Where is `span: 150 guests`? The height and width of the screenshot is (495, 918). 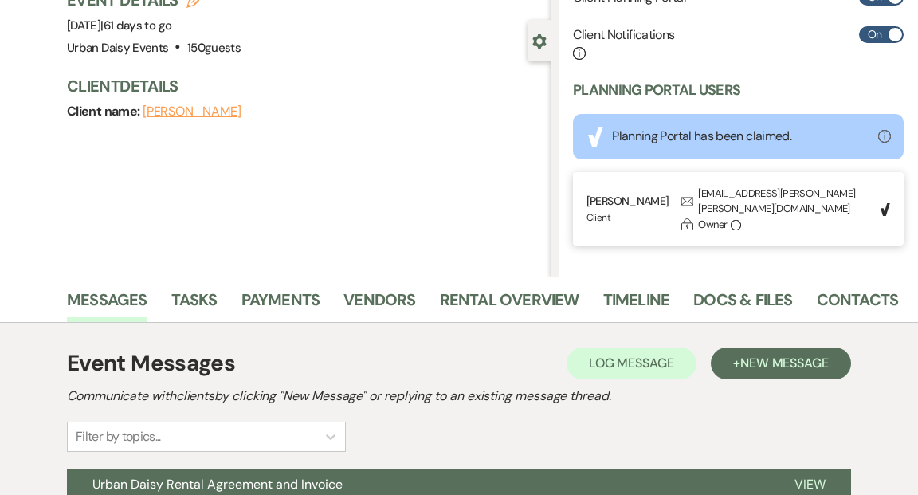
span: 150 guests is located at coordinates (214, 48).